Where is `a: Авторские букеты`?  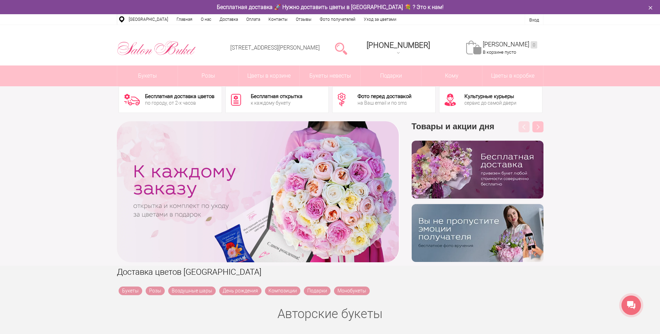
a: Авторские букеты is located at coordinates (330, 314).